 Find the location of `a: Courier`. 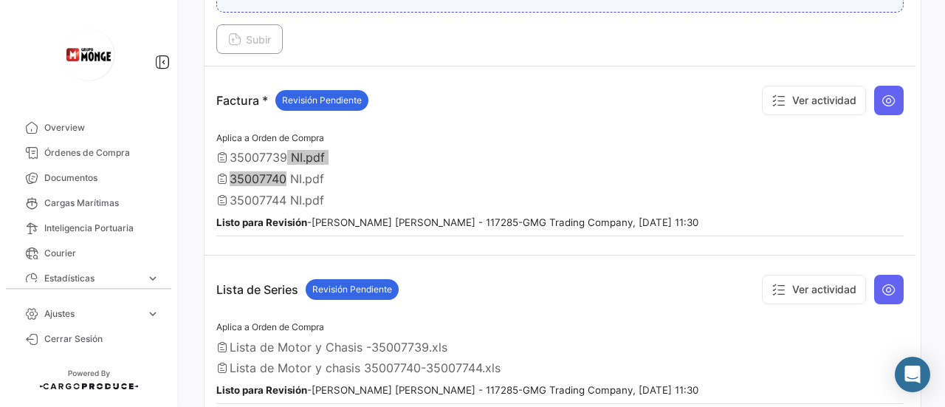

a: Courier is located at coordinates (89, 253).